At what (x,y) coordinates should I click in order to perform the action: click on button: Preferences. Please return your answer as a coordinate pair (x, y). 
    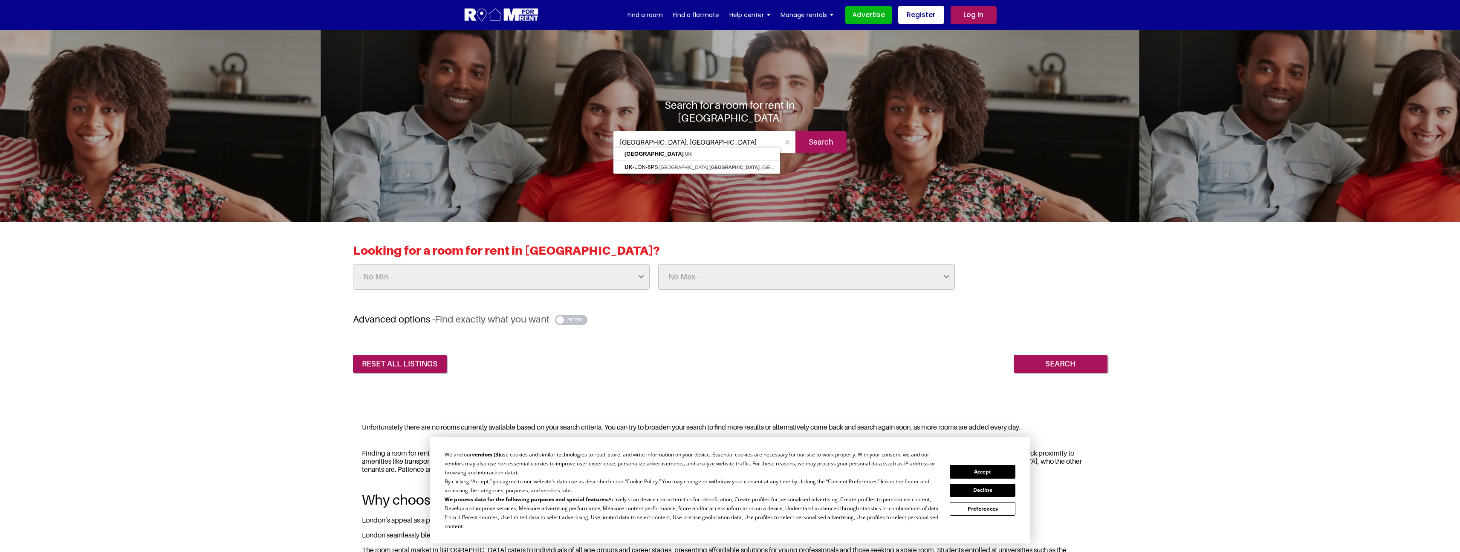
    Looking at the image, I should click on (983, 508).